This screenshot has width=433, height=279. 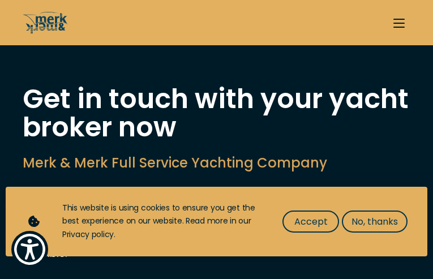 What do you see at coordinates (375, 222) in the screenshot?
I see `span: No, thanks` at bounding box center [375, 222].